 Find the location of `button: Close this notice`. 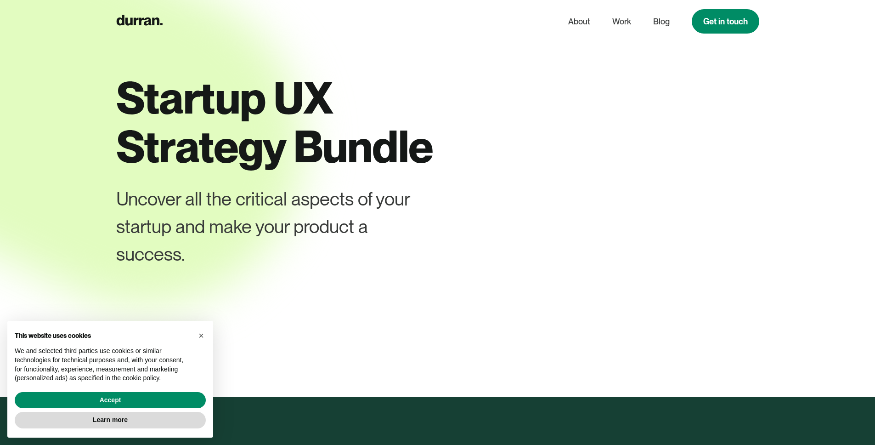

button: Close this notice is located at coordinates (201, 335).